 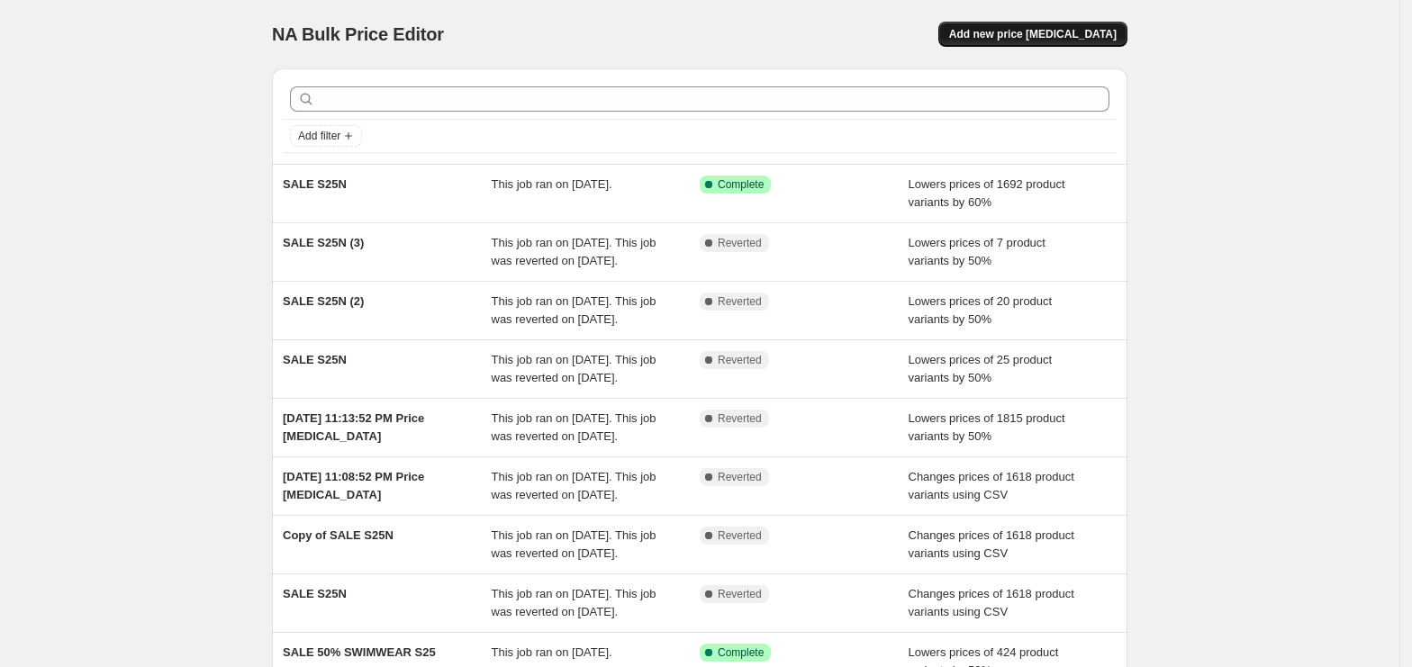 I want to click on span: SALE S25N (2), so click(x=323, y=301).